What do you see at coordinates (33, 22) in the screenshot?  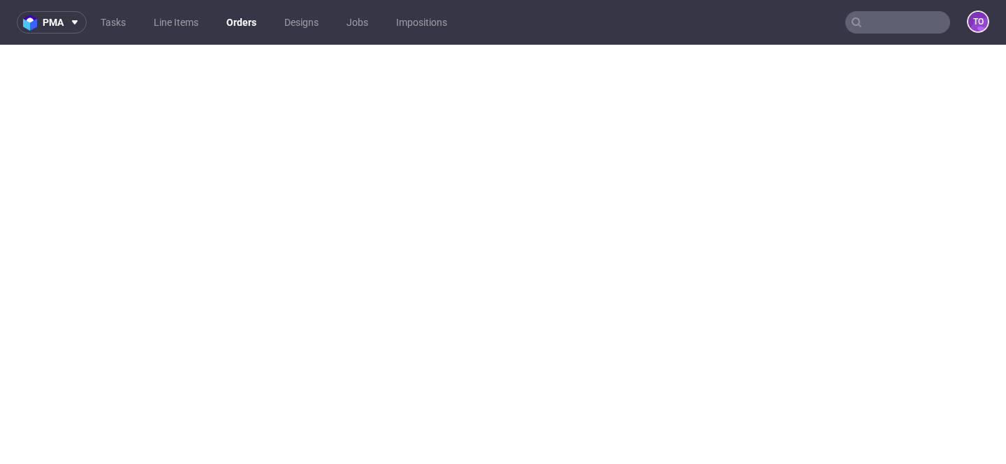 I see `img: logo` at bounding box center [33, 22].